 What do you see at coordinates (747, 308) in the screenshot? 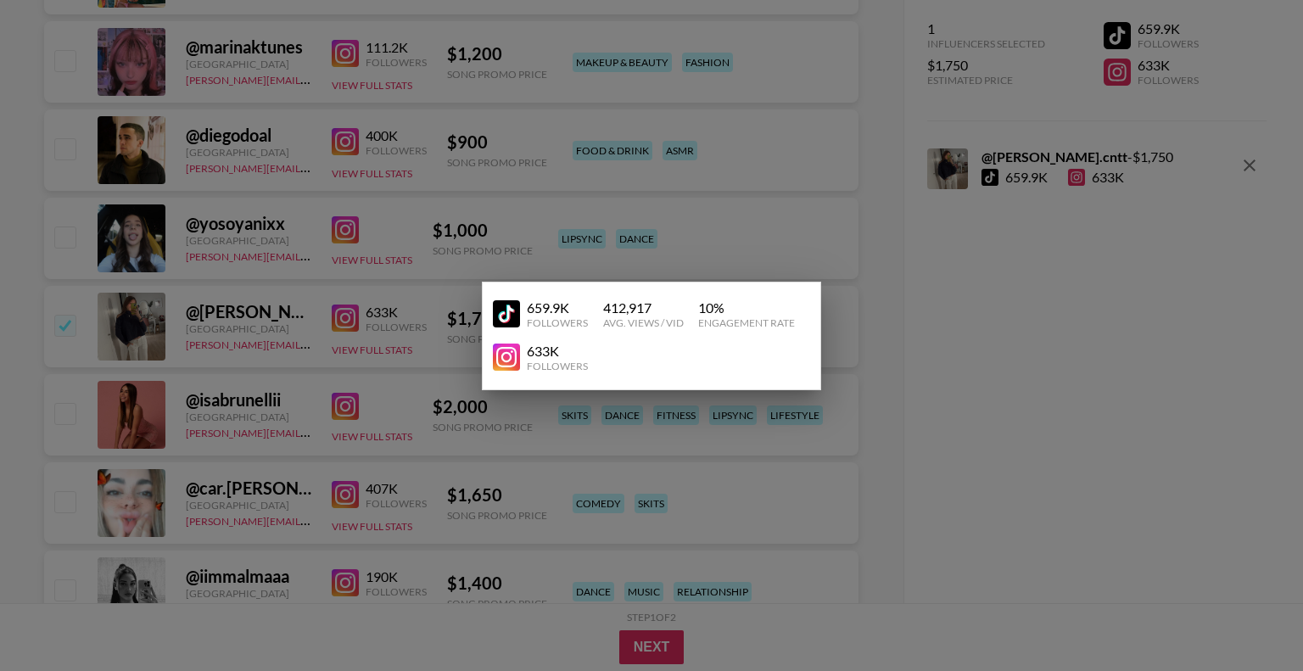
I see `div: 10 %` at bounding box center [747, 308].